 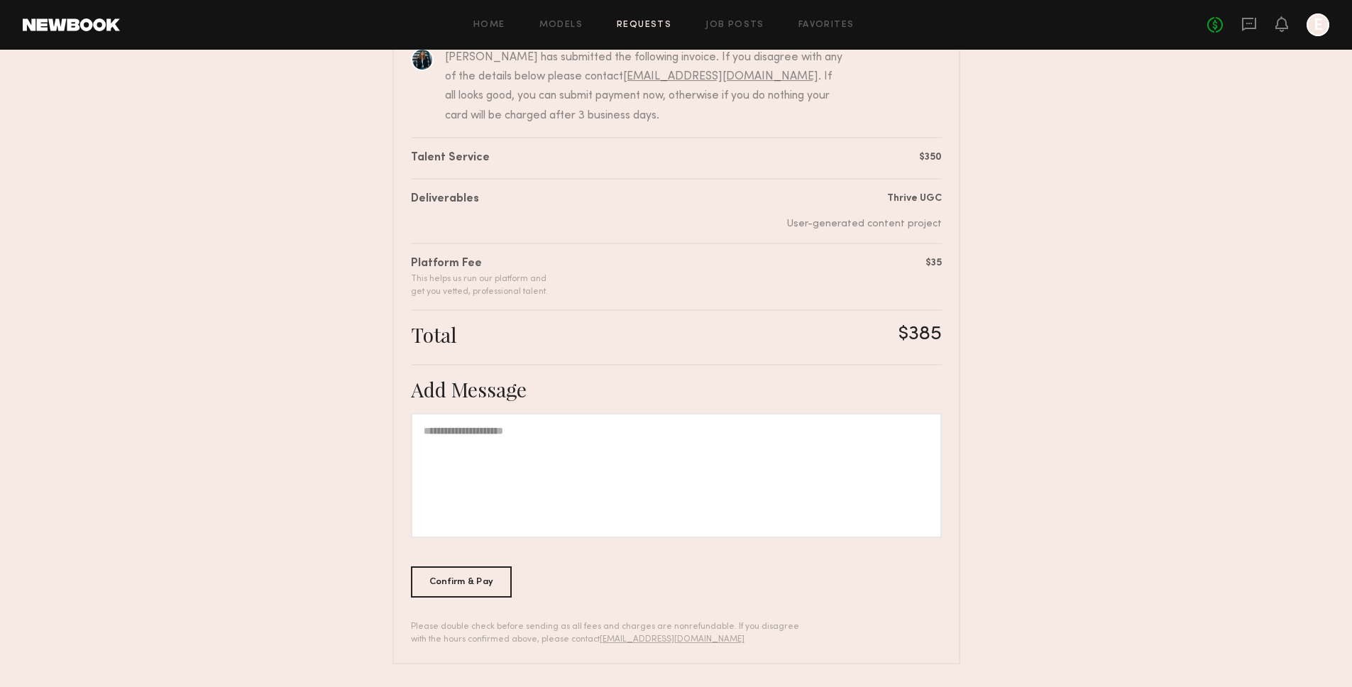 I want to click on div: $385, so click(x=919, y=334).